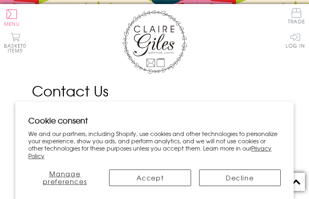  What do you see at coordinates (12, 24) in the screenshot?
I see `span: Menu` at bounding box center [12, 24].